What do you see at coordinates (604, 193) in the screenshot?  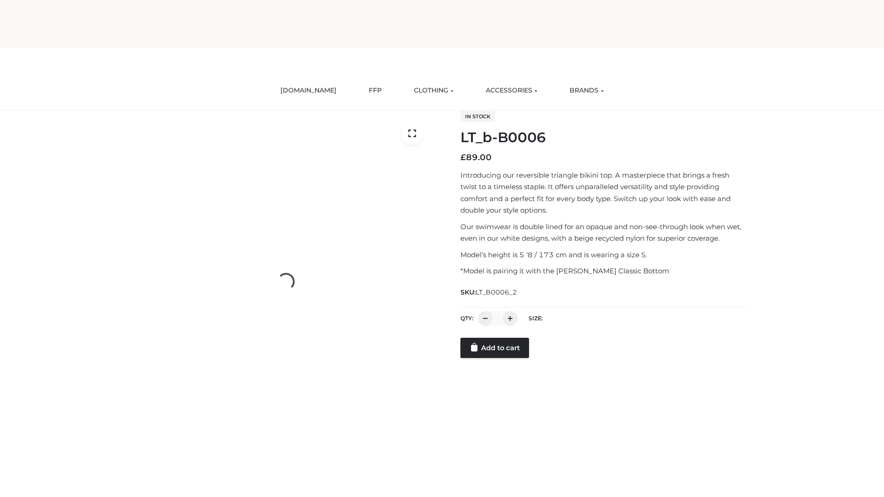 I see `p: Introducing our reversible triangle bikini top. A masterpiece that brings a fresh twist to a time...` at bounding box center [604, 193].